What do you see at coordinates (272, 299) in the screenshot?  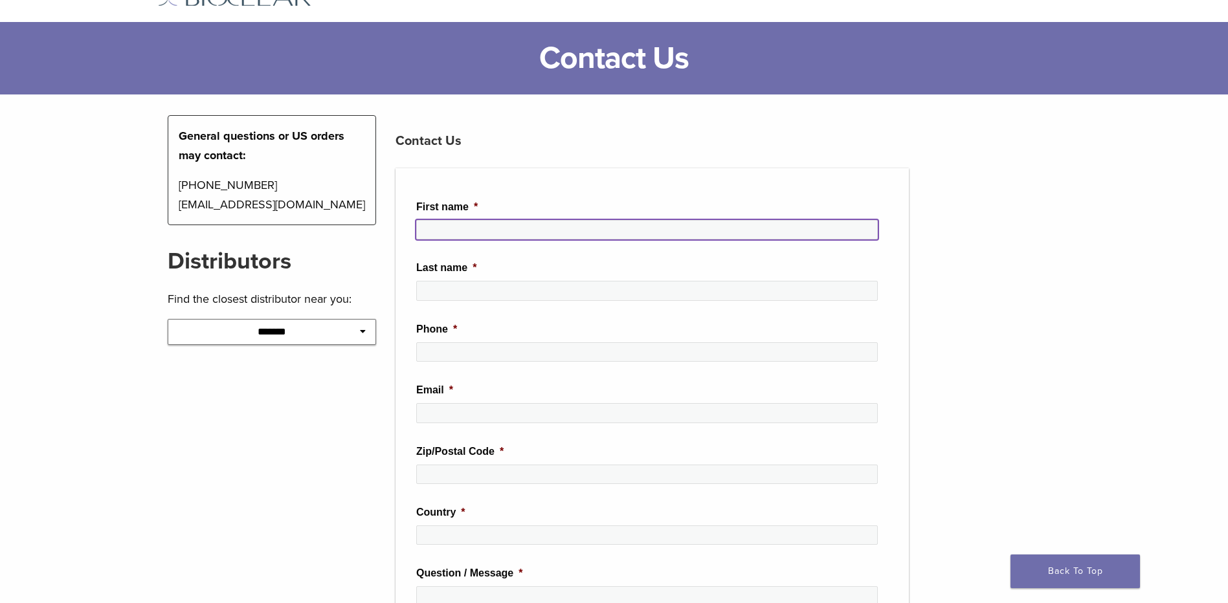 I see `p: Find the closest distributor near you:` at bounding box center [272, 299].